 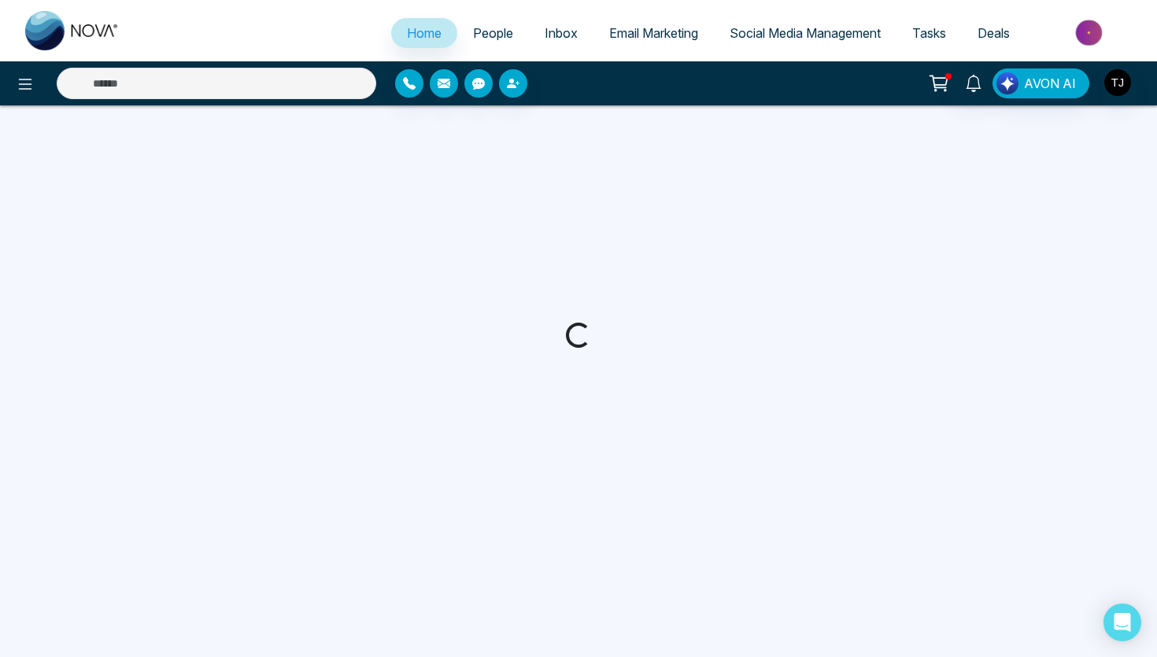 I want to click on img: Nova CRM Logo, so click(x=72, y=31).